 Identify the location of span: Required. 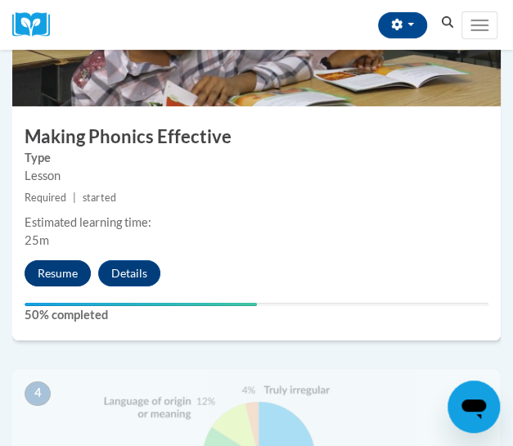
(45, 197).